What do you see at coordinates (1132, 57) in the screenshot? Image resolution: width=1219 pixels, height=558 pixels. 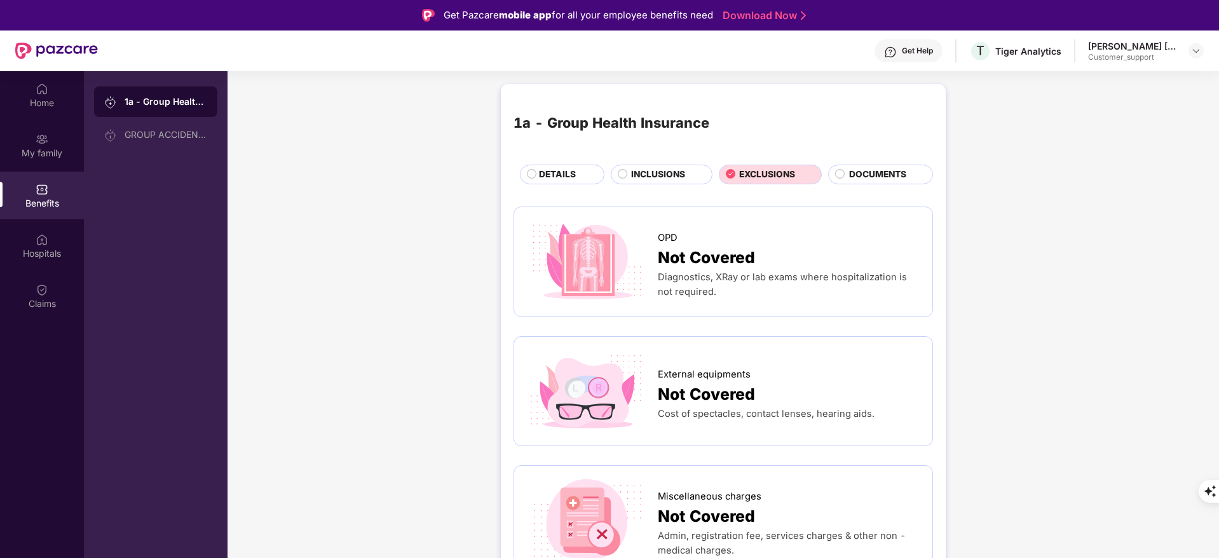 I see `div: Customer_support` at bounding box center [1132, 57].